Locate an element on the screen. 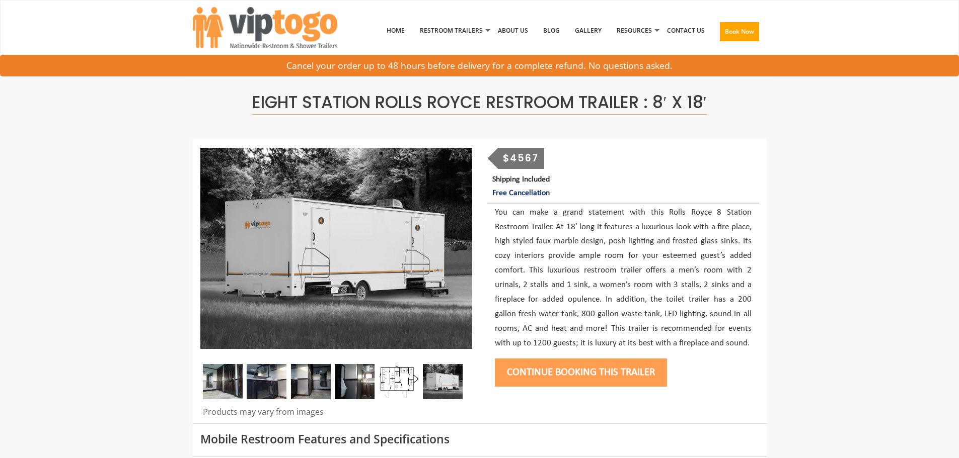 The image size is (959, 458). img: Floor Plan of 8 station restroom with sink and toilet is located at coordinates (398, 382).